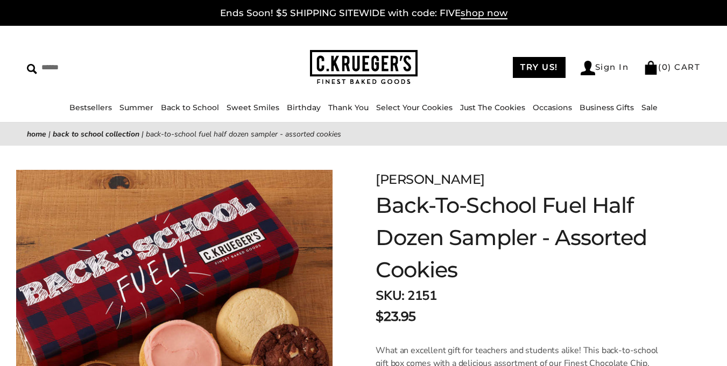 The height and width of the screenshot is (366, 727). What do you see at coordinates (348, 108) in the screenshot?
I see `a: Thank You` at bounding box center [348, 108].